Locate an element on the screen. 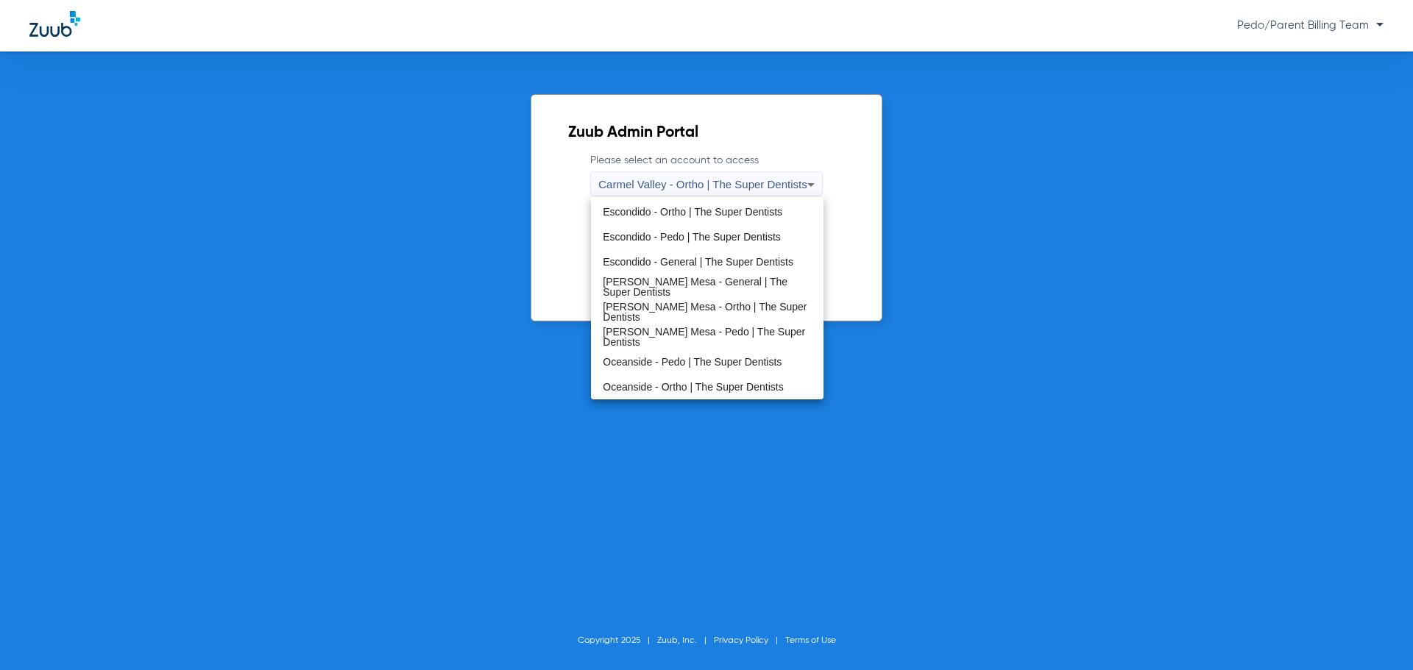  span: Oceanside - Ortho | The Super Dentists is located at coordinates (692, 387).